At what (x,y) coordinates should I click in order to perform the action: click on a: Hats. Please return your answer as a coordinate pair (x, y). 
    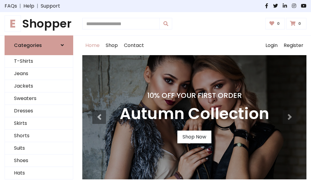
    Looking at the image, I should click on (39, 173).